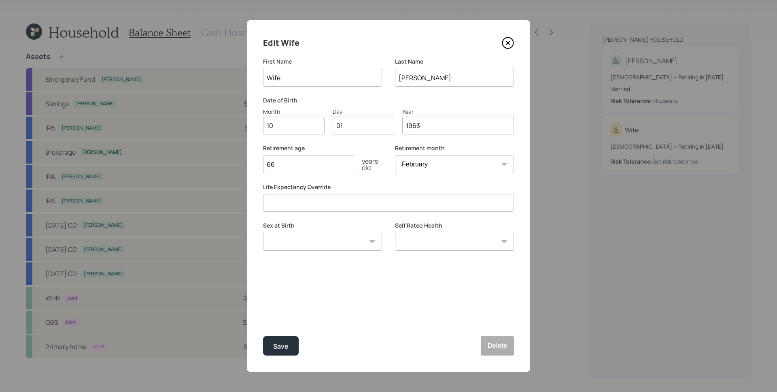 The width and height of the screenshot is (777, 392). What do you see at coordinates (323, 226) in the screenshot?
I see `label: Sex at Birth` at bounding box center [323, 226].